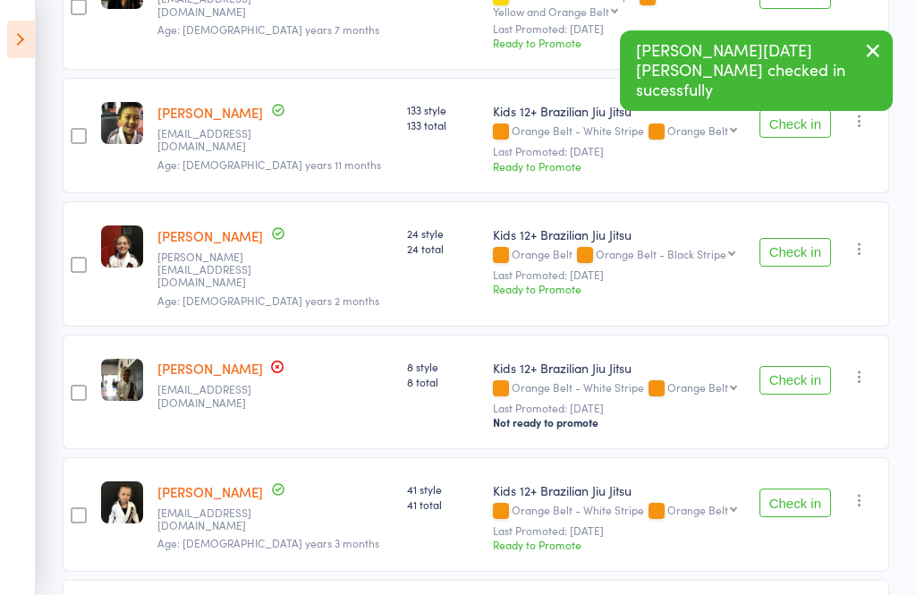  Describe the element at coordinates (122, 502) in the screenshot. I see `img: image1548221326.png` at that location.